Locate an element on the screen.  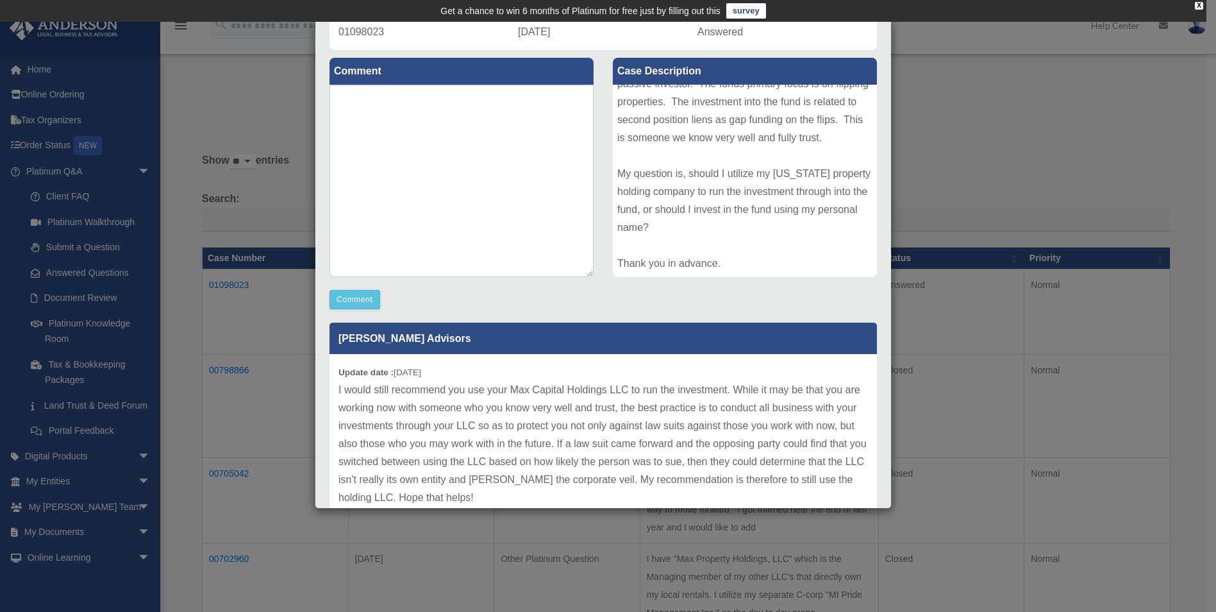
p: I would still recommend you use your Max Capital Holdings LLC to run the investment. While it may... is located at coordinates (603, 444).